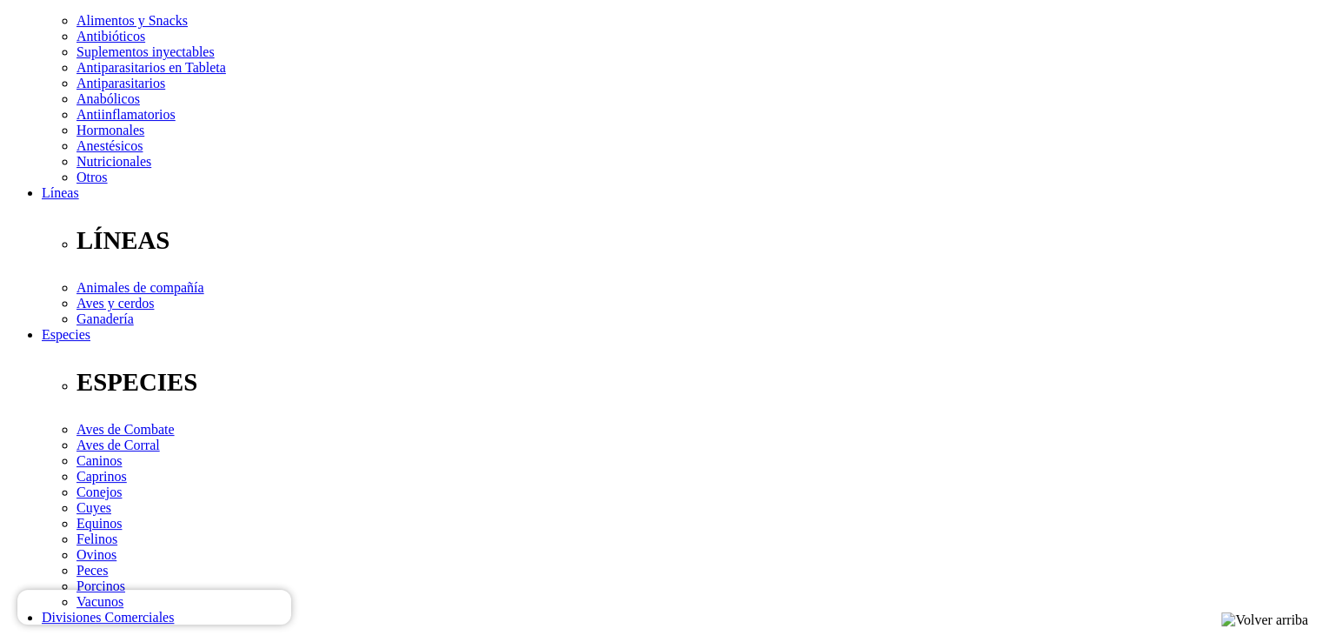  I want to click on span: Anestésicos, so click(110, 145).